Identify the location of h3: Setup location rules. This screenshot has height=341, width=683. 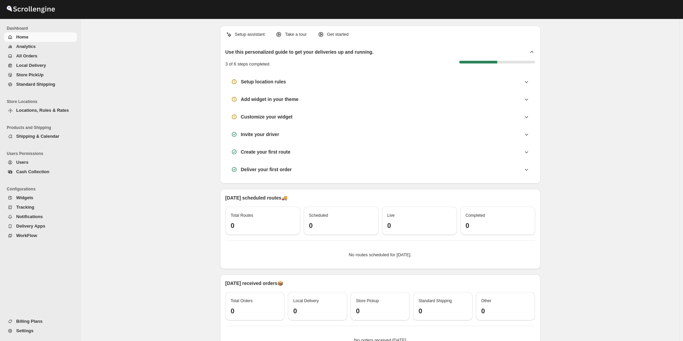
(263, 82).